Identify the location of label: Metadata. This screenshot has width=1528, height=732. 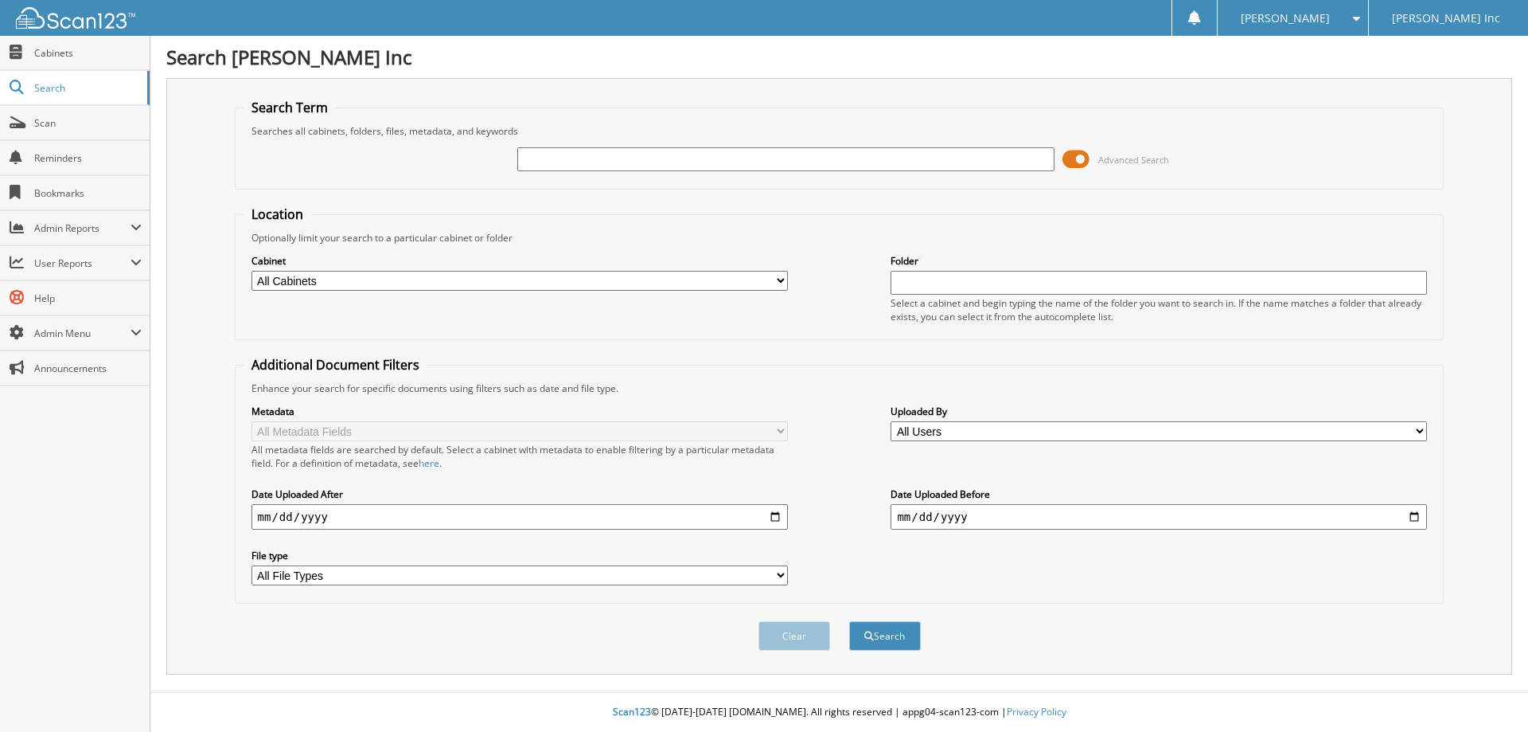
(520, 411).